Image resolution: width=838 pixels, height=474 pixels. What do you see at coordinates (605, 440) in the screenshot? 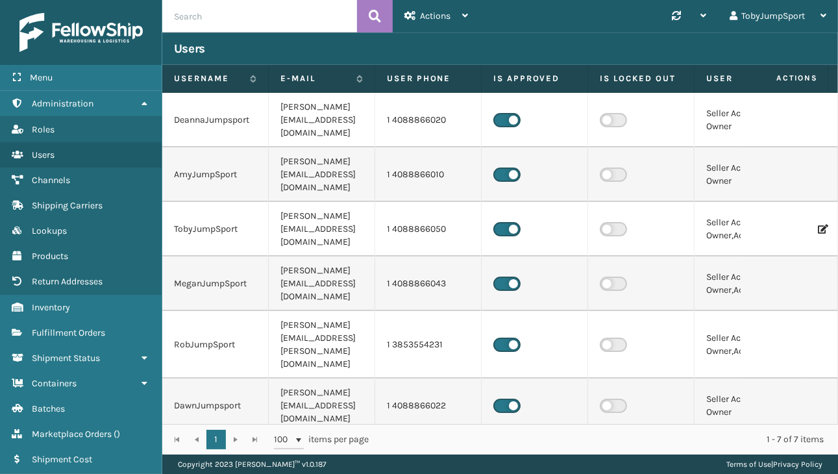
I see `div: 1 - 7 of 7 items` at bounding box center [605, 440].